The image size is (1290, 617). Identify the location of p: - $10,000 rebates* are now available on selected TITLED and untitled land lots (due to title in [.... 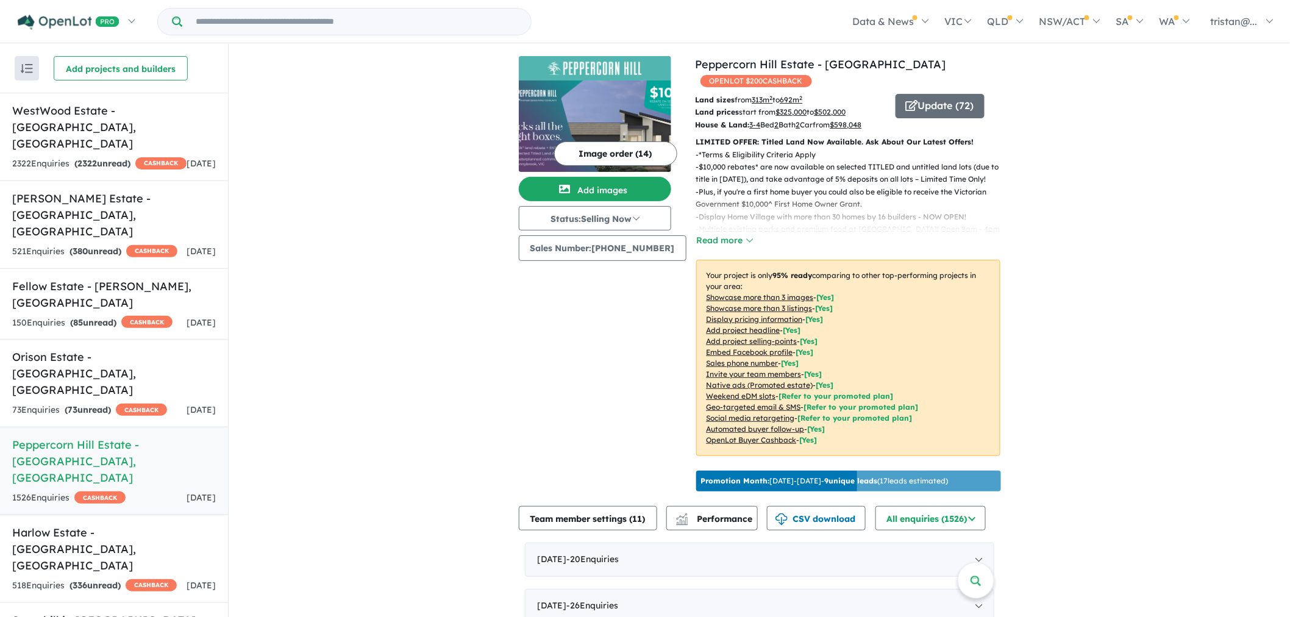
(853, 173).